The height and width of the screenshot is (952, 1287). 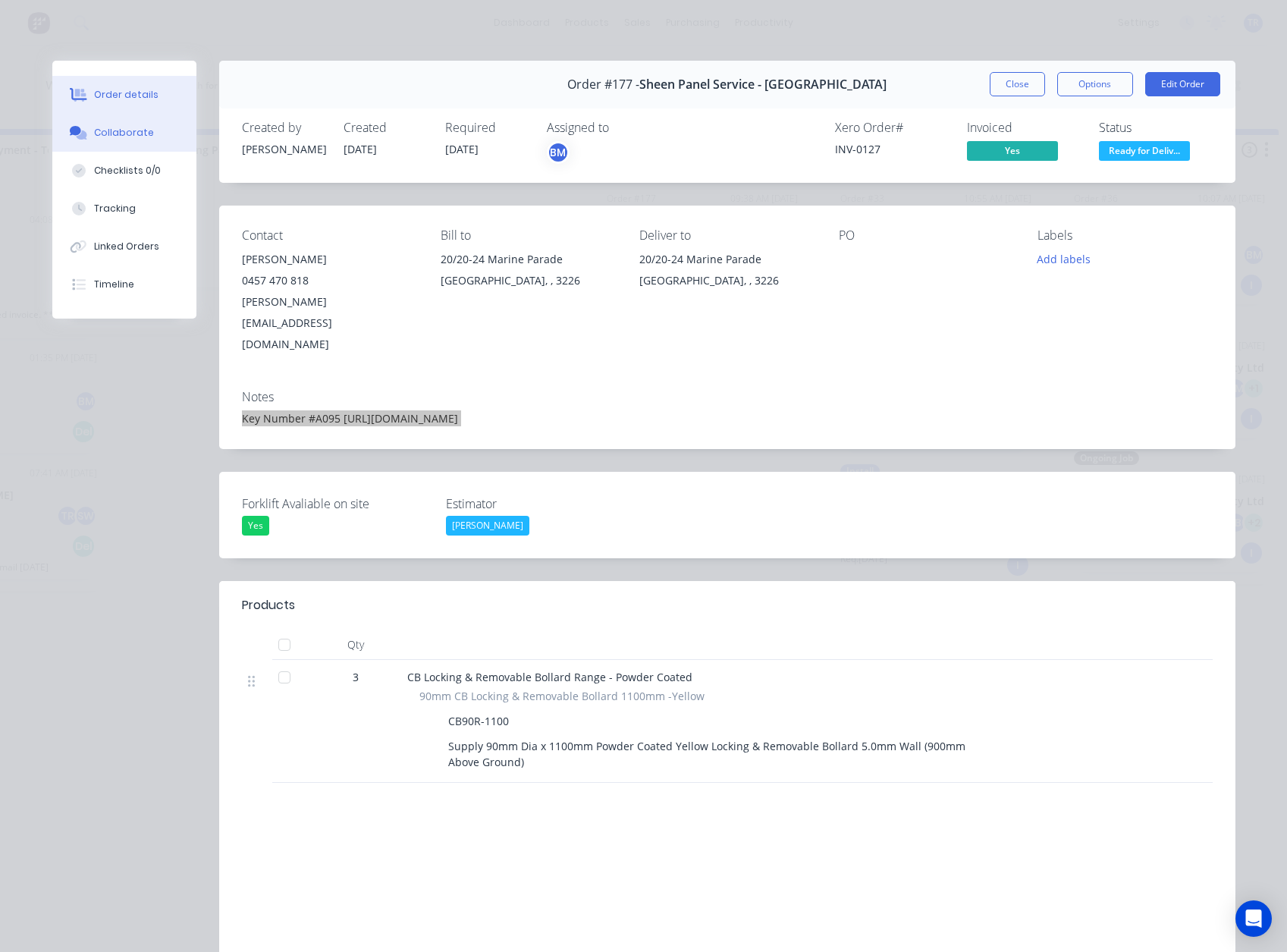 I want to click on div: PO, so click(x=926, y=235).